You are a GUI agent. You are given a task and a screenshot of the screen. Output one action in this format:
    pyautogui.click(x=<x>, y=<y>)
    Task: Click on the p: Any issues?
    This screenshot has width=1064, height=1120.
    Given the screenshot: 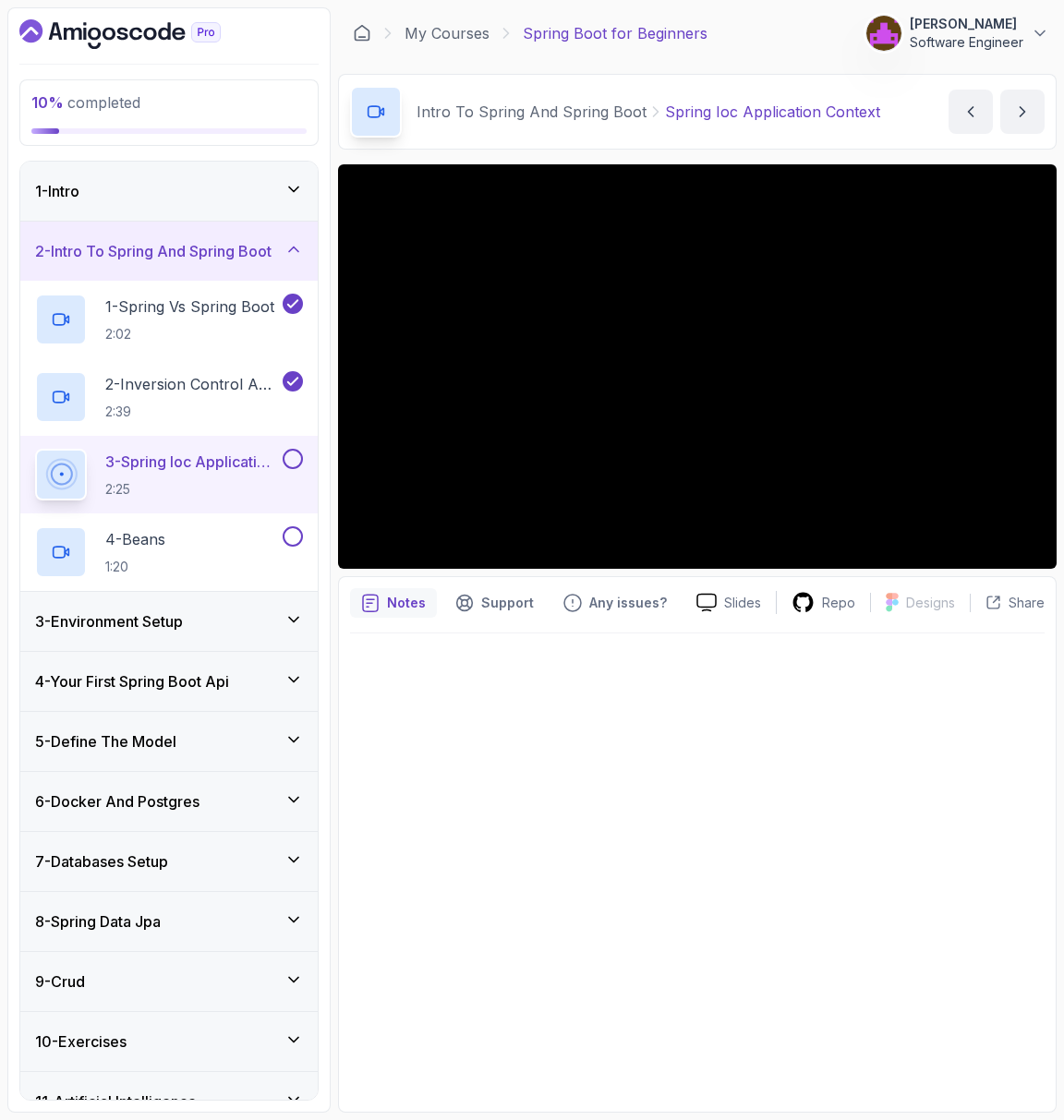 What is the action you would take?
    pyautogui.click(x=628, y=603)
    